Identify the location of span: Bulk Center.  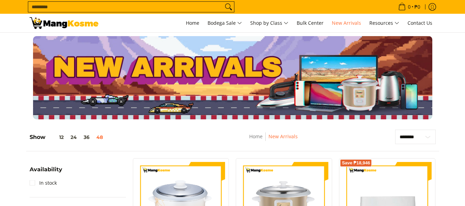
(310, 23).